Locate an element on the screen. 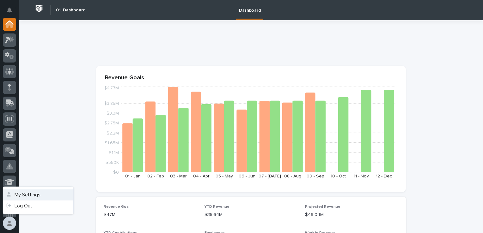 The height and width of the screenshot is (233, 483). span: Projected Revenue is located at coordinates (323, 207).